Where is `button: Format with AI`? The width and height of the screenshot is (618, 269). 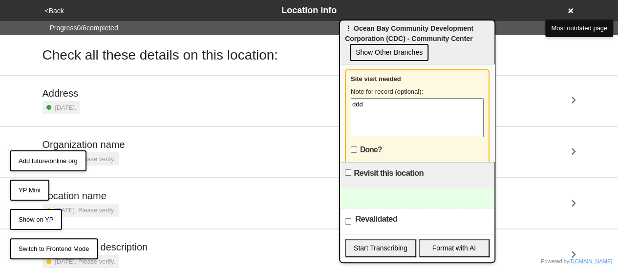 button: Format with AI is located at coordinates (455, 248).